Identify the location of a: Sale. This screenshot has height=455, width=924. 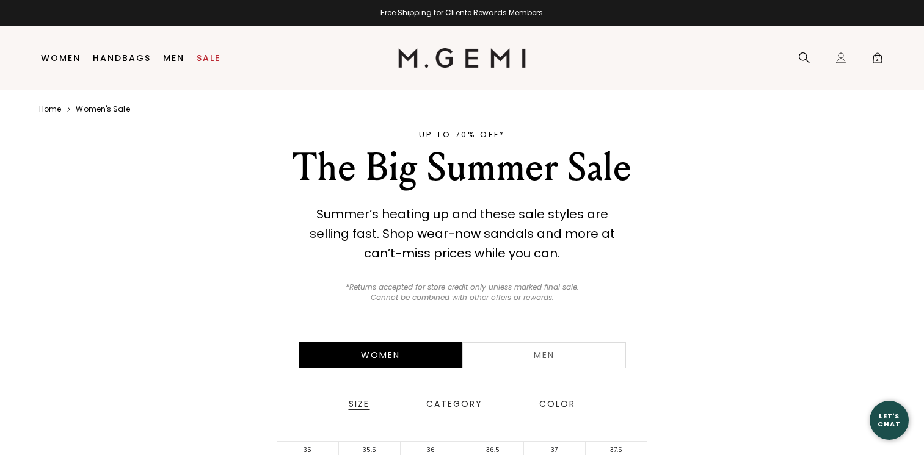
(208, 58).